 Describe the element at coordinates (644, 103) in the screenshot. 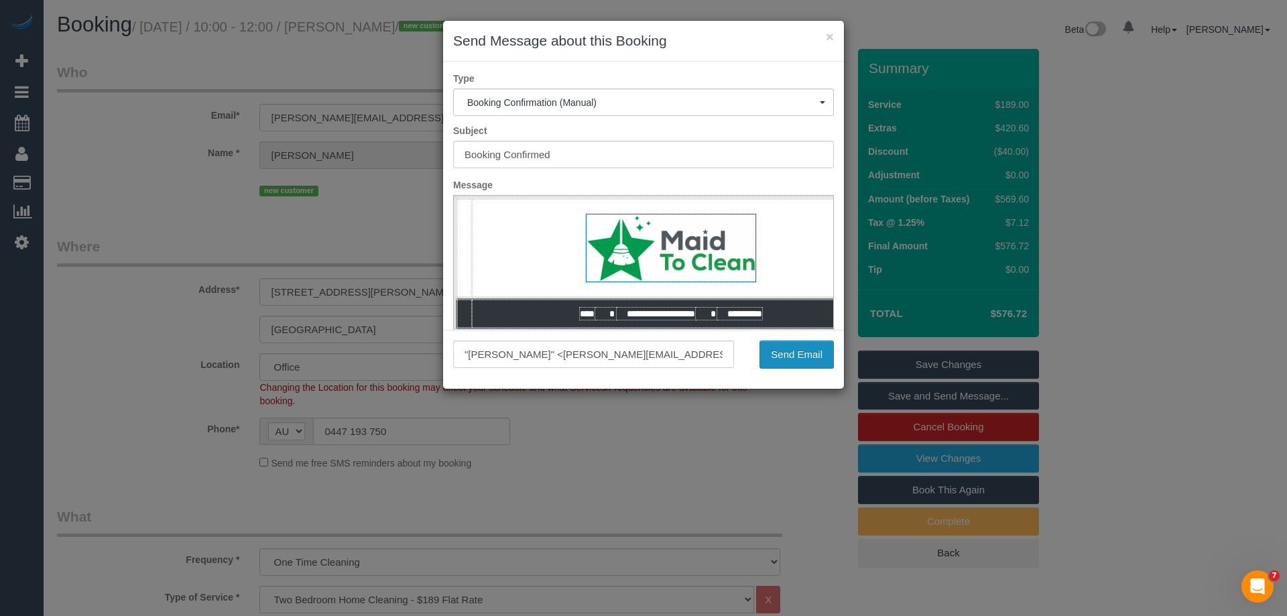

I see `span: Booking Confirmation (Manual)` at that location.